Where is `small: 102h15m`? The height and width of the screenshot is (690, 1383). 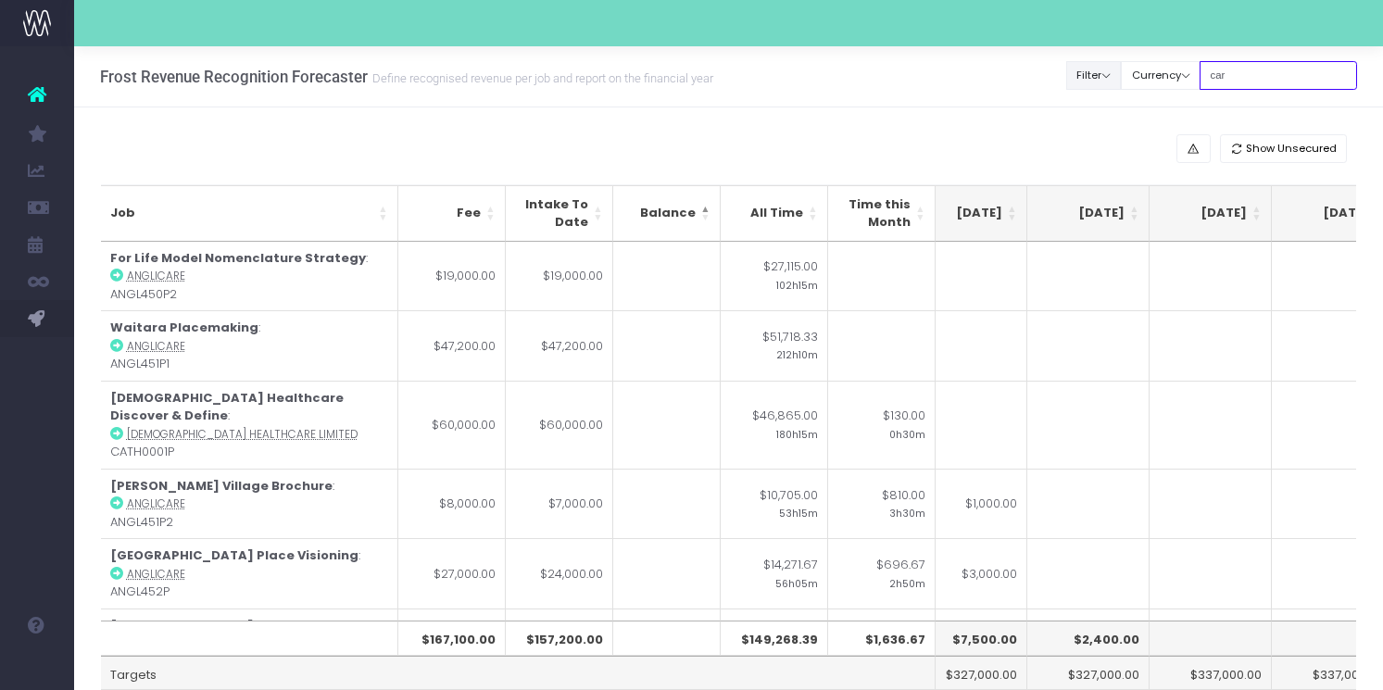
small: 102h15m is located at coordinates (797, 284).